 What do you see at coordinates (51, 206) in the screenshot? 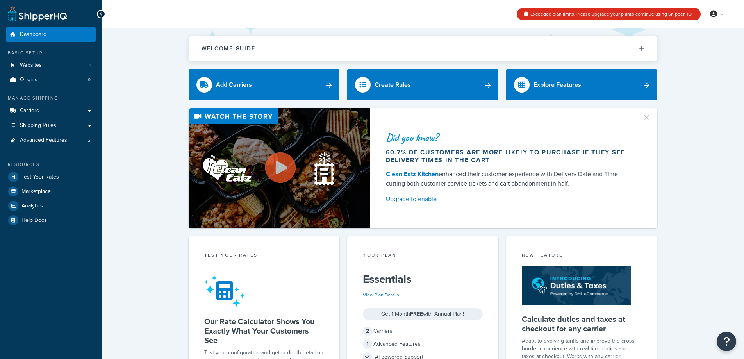
I see `a: Analytics` at bounding box center [51, 206].